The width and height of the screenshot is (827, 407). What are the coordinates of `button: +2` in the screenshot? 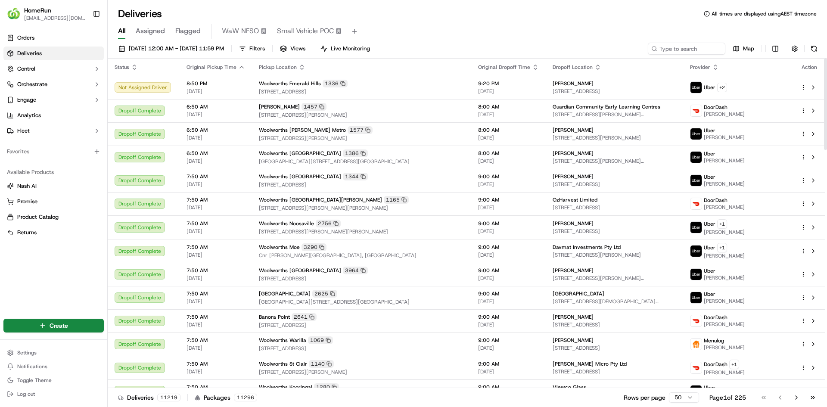 It's located at (722, 87).